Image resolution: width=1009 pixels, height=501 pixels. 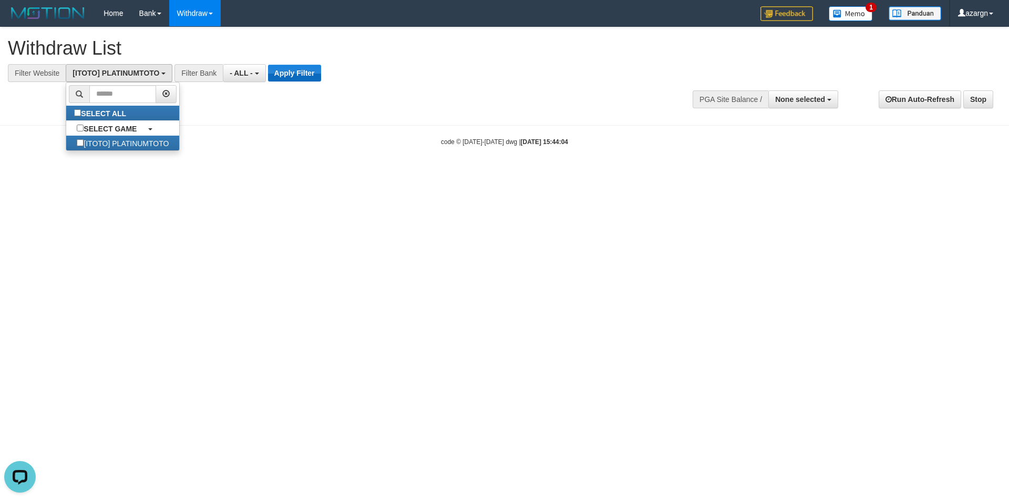 I want to click on button: Apply Filter, so click(x=294, y=73).